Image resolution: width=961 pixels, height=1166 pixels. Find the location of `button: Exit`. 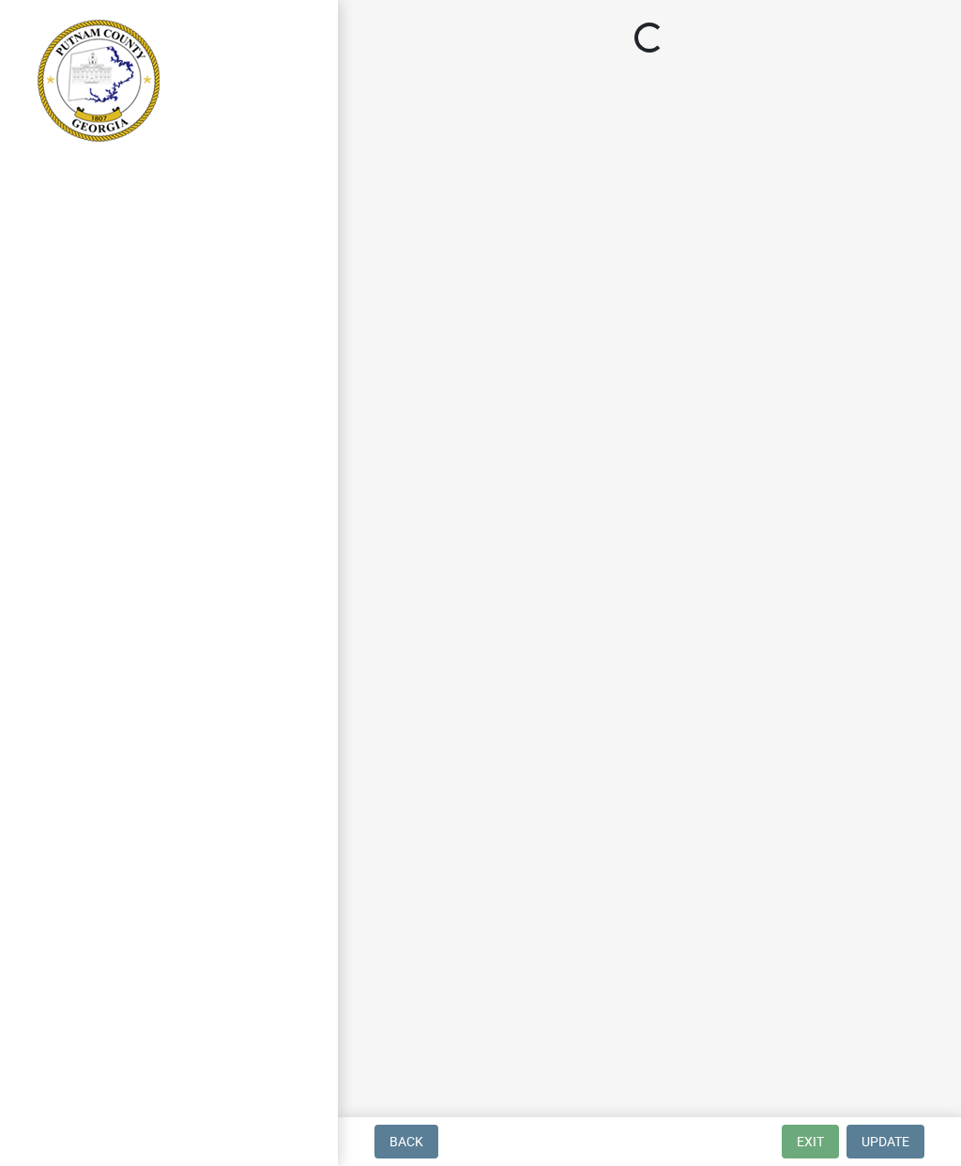

button: Exit is located at coordinates (810, 1141).